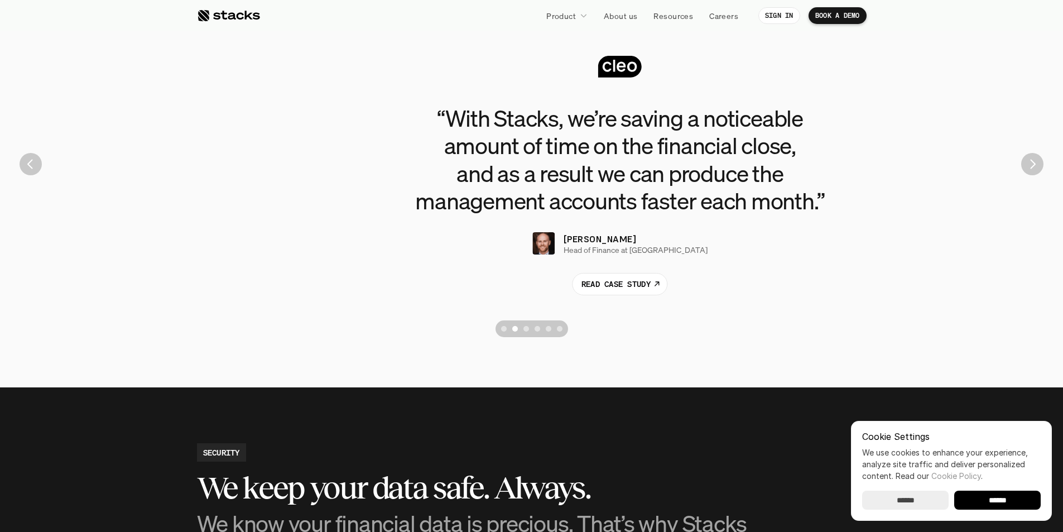 The height and width of the screenshot is (532, 1063). What do you see at coordinates (537, 329) in the screenshot?
I see `button: Scroll to page 4` at bounding box center [537, 329].